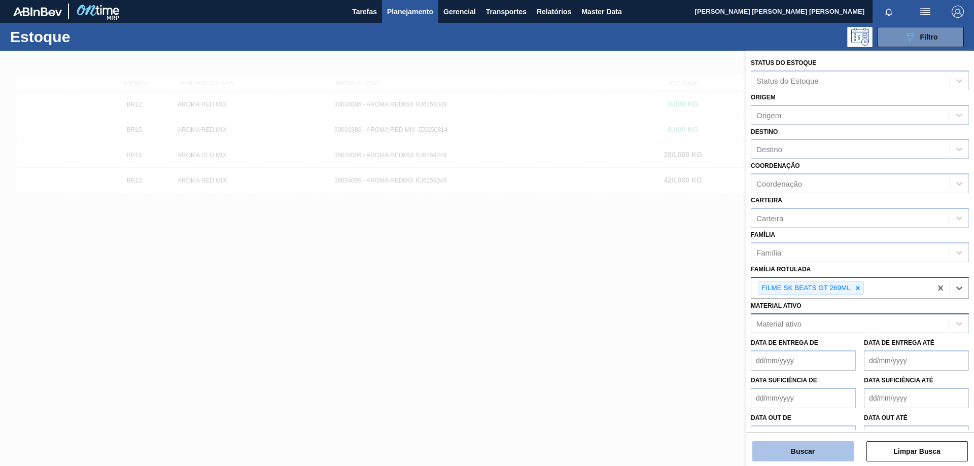 Image resolution: width=974 pixels, height=466 pixels. What do you see at coordinates (768, 115) in the screenshot?
I see `div: Origem` at bounding box center [768, 115].